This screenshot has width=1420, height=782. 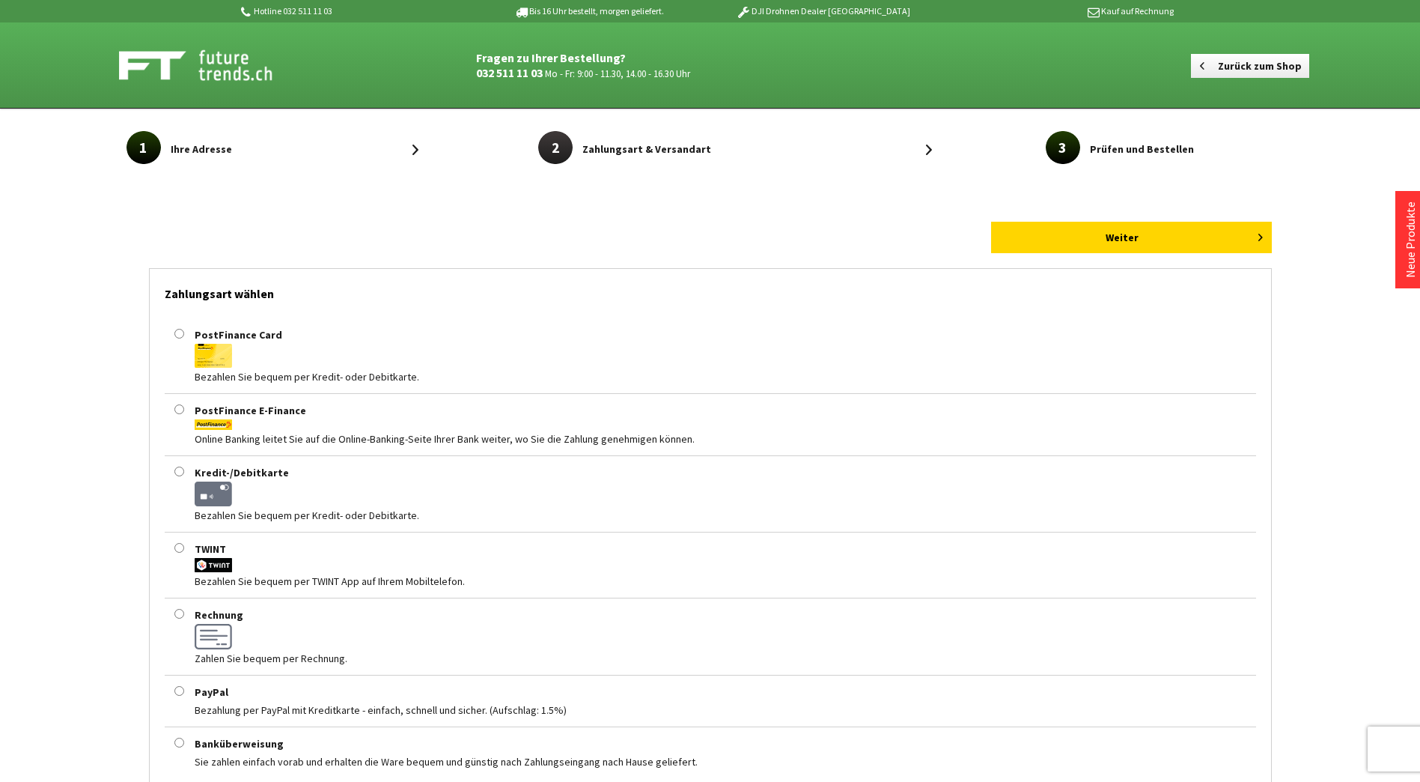 I want to click on a: Zurück zum Shop, so click(x=1250, y=66).